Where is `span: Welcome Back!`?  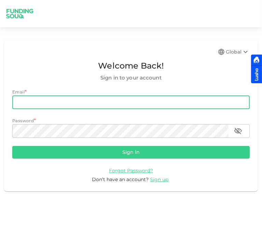 span: Welcome Back! is located at coordinates (131, 66).